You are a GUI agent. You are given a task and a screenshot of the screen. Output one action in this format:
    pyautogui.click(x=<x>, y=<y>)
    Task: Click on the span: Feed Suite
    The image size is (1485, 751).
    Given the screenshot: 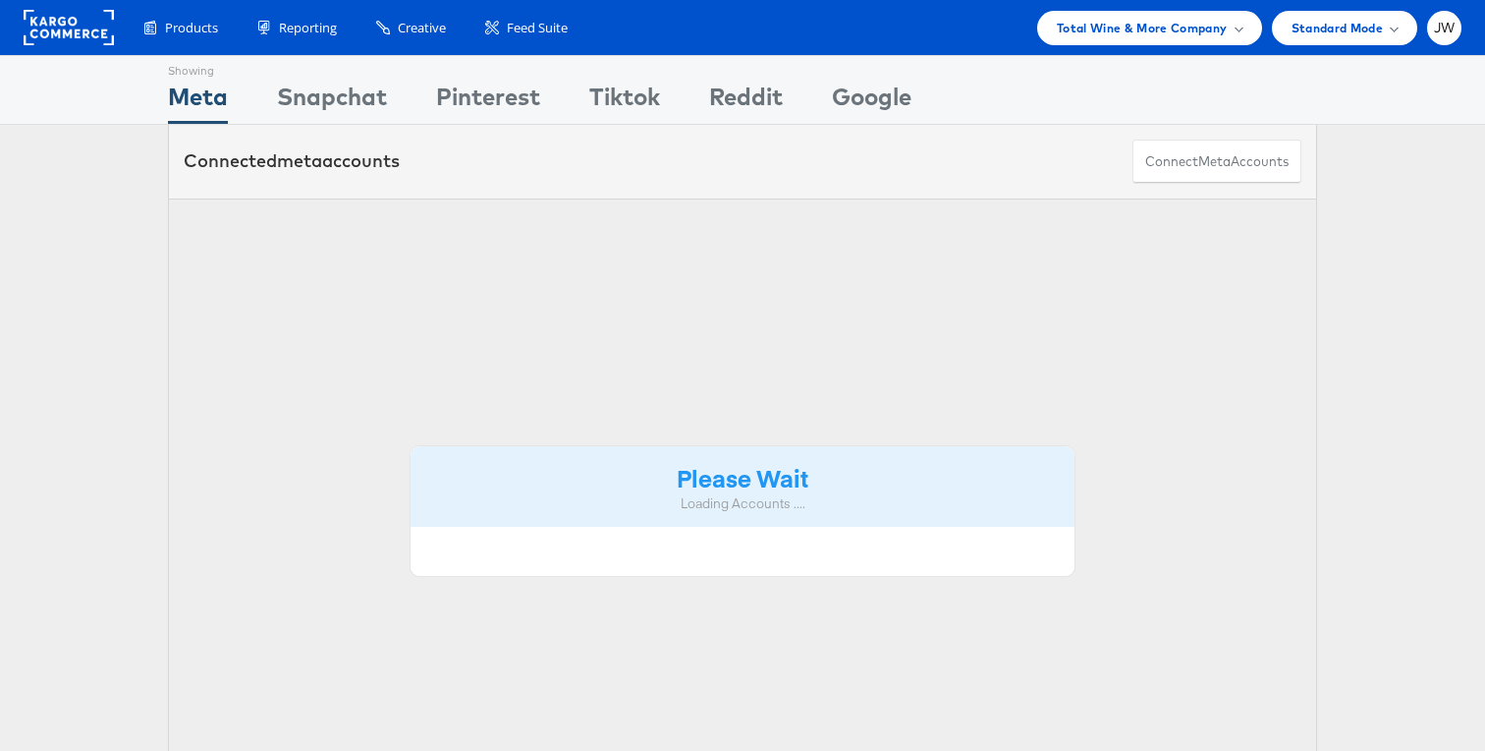 What is the action you would take?
    pyautogui.click(x=537, y=28)
    